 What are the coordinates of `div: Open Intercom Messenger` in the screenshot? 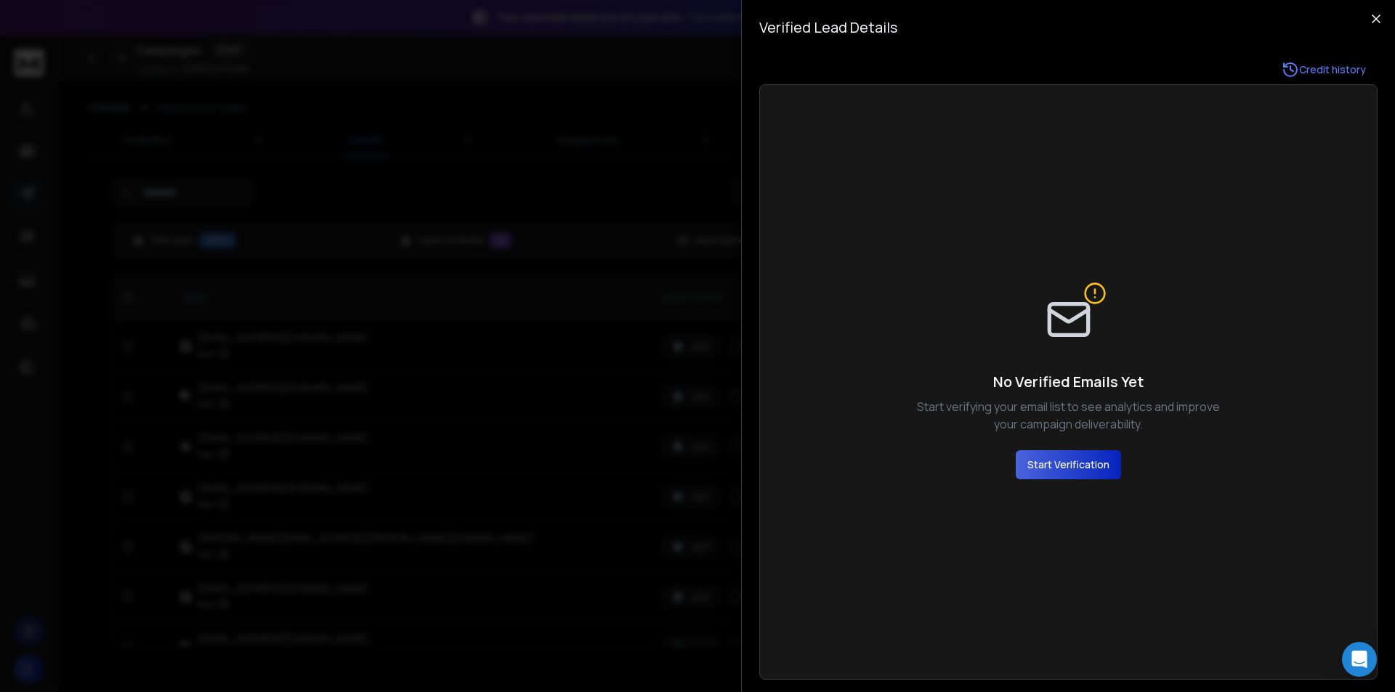 It's located at (1359, 660).